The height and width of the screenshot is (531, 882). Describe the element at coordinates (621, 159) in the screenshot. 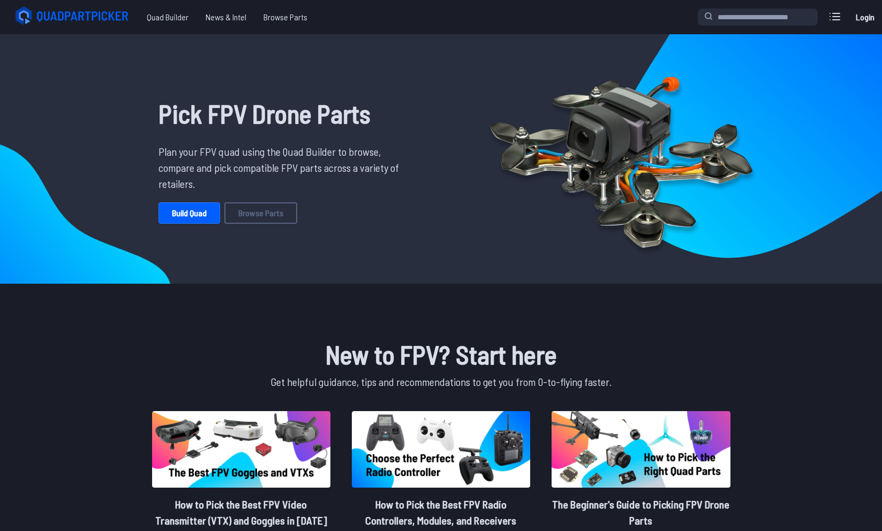

I see `img: Quadcopter` at that location.